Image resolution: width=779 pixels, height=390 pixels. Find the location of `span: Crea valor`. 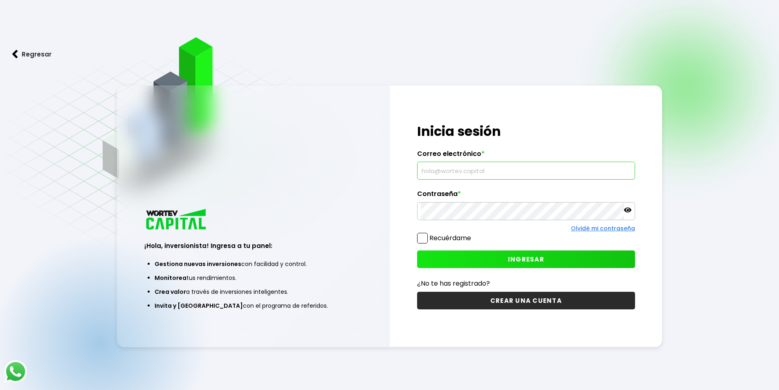

span: Crea valor is located at coordinates (170, 292).